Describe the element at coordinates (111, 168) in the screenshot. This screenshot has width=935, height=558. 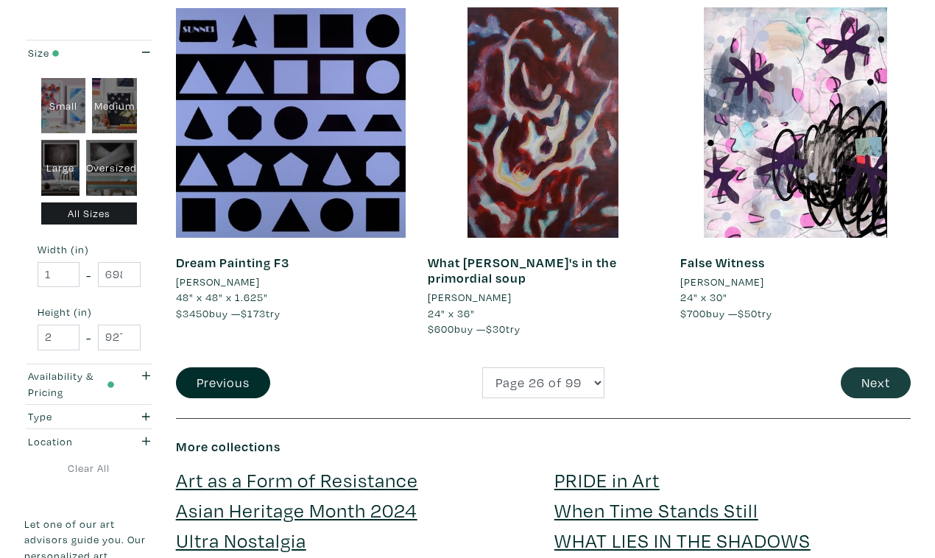
I see `div: Oversized` at that location.